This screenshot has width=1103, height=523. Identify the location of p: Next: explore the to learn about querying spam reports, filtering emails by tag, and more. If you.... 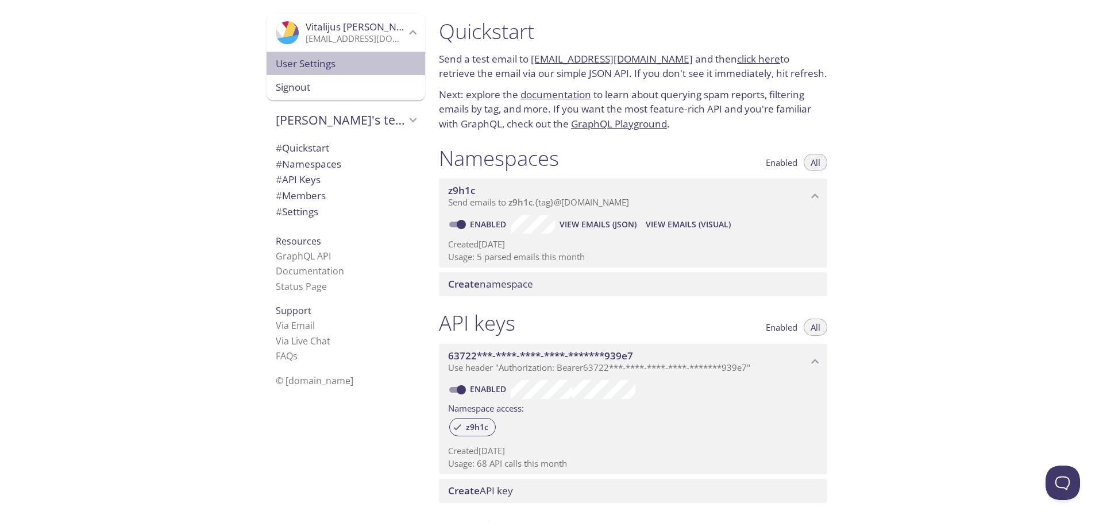
(633, 109).